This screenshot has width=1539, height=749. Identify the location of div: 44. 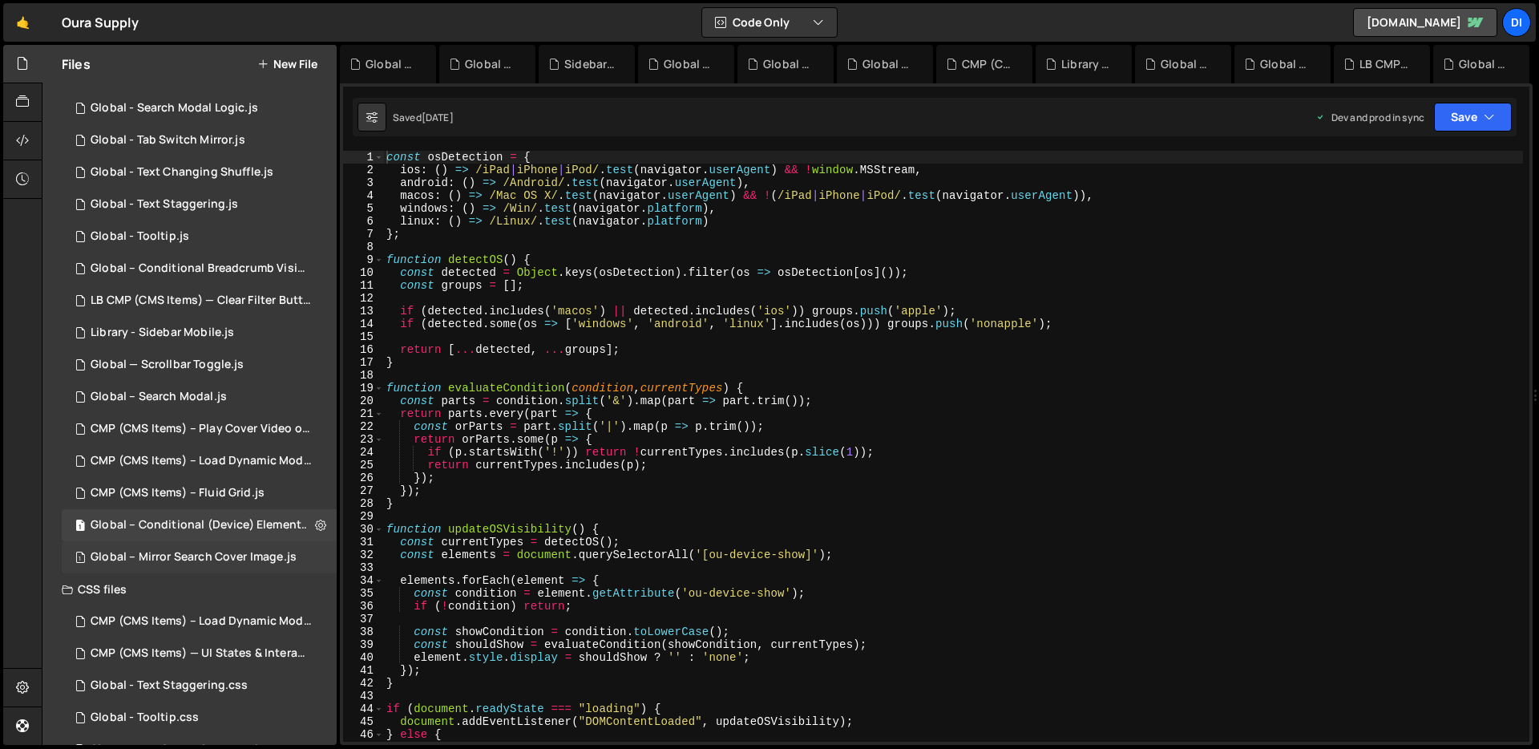
(363, 709).